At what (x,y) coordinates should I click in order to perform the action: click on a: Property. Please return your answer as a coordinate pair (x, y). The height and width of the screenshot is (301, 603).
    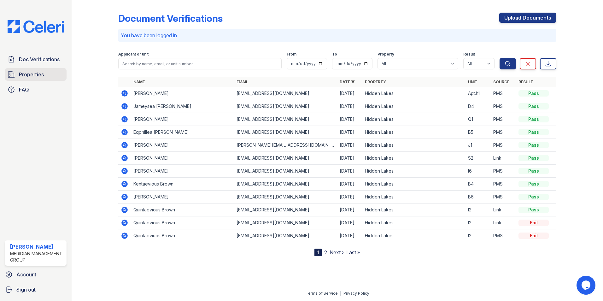
    Looking at the image, I should click on (375, 82).